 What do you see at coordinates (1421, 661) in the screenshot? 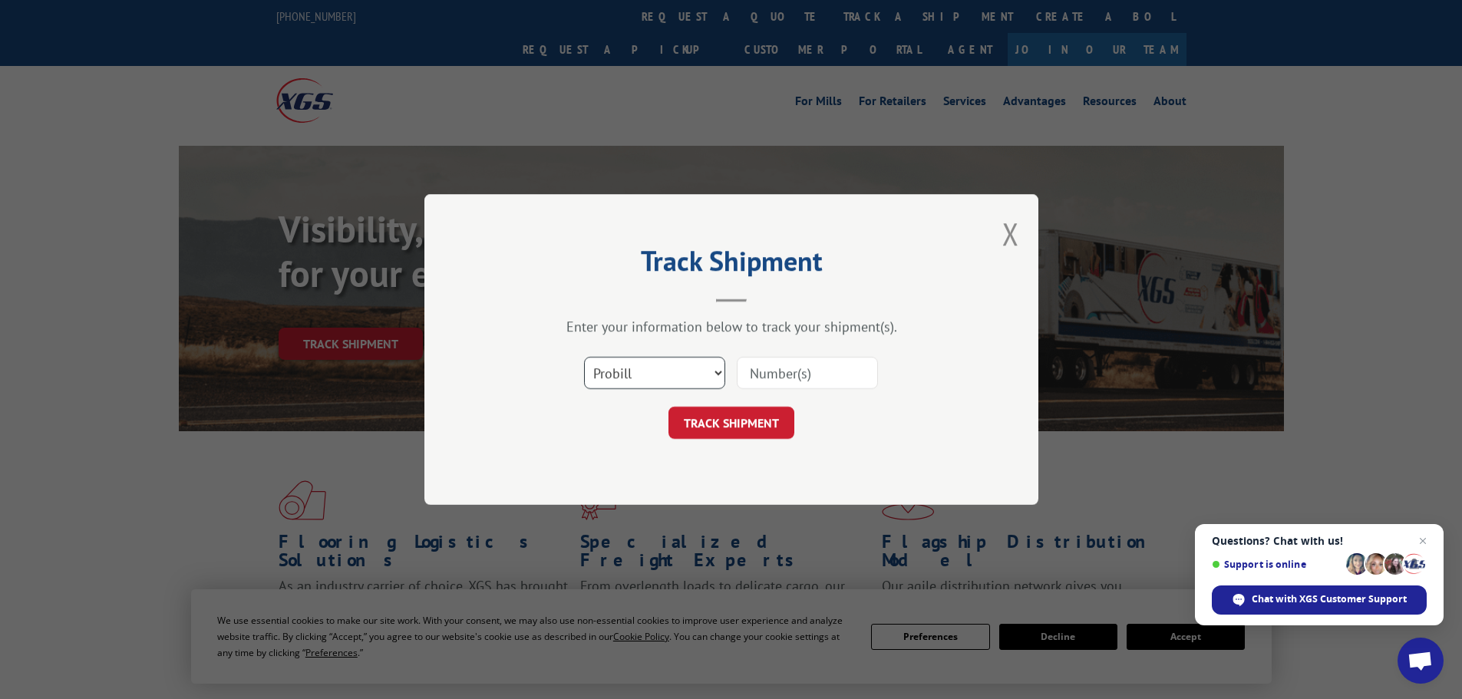
I see `div: Open chat` at bounding box center [1421, 661].